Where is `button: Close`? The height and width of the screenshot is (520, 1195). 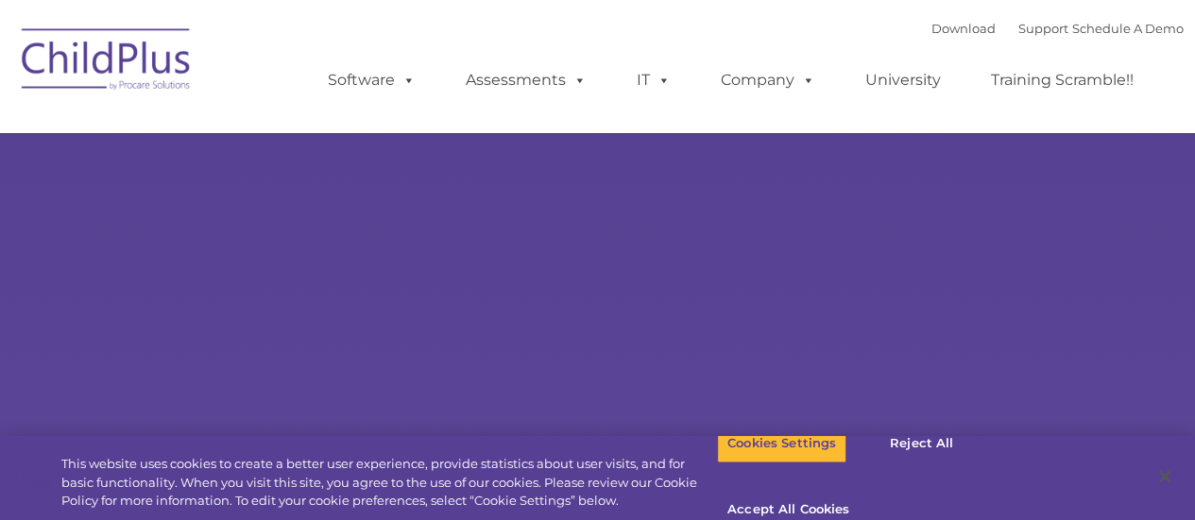 button: Close is located at coordinates (1165, 477).